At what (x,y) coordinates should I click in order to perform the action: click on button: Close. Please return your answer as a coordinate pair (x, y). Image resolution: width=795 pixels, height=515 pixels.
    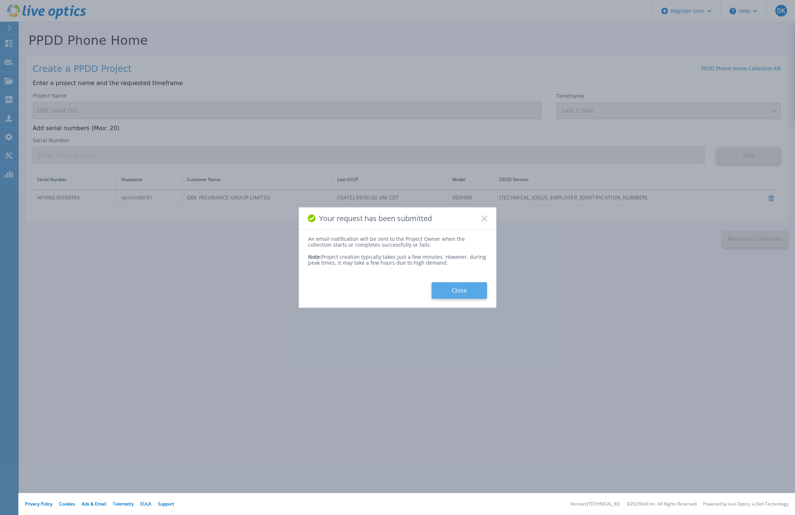
    Looking at the image, I should click on (459, 290).